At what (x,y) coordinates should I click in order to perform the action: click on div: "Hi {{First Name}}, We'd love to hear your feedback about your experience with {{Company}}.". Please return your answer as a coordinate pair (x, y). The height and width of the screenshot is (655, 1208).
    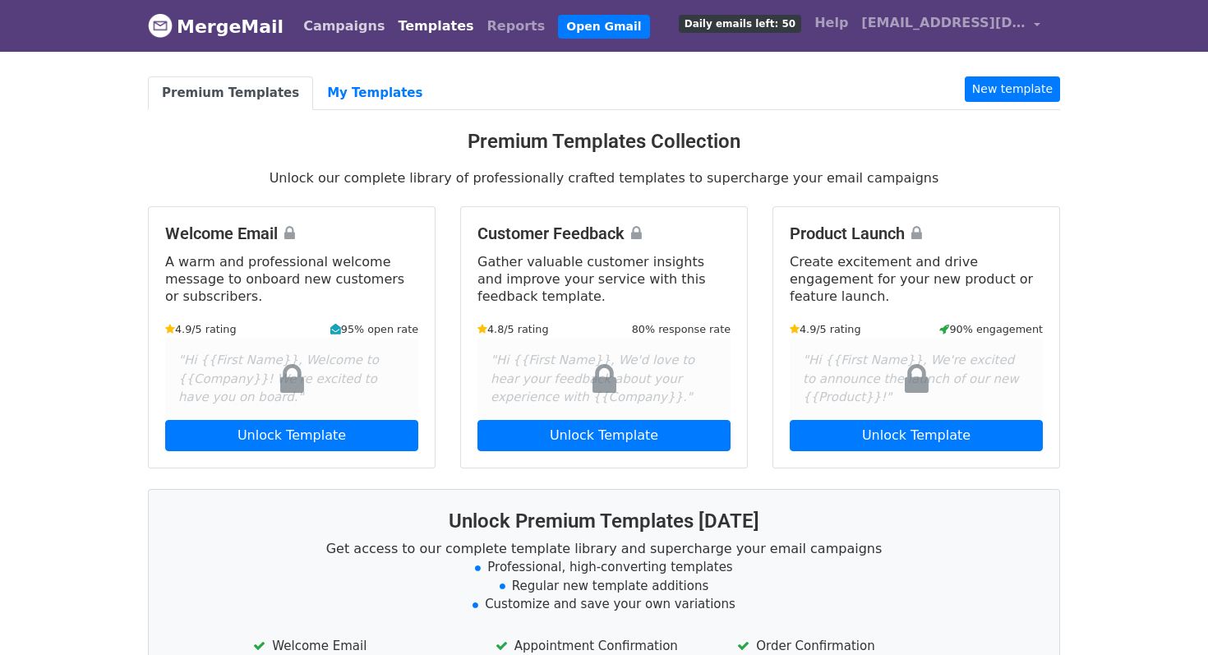
    Looking at the image, I should click on (604, 379).